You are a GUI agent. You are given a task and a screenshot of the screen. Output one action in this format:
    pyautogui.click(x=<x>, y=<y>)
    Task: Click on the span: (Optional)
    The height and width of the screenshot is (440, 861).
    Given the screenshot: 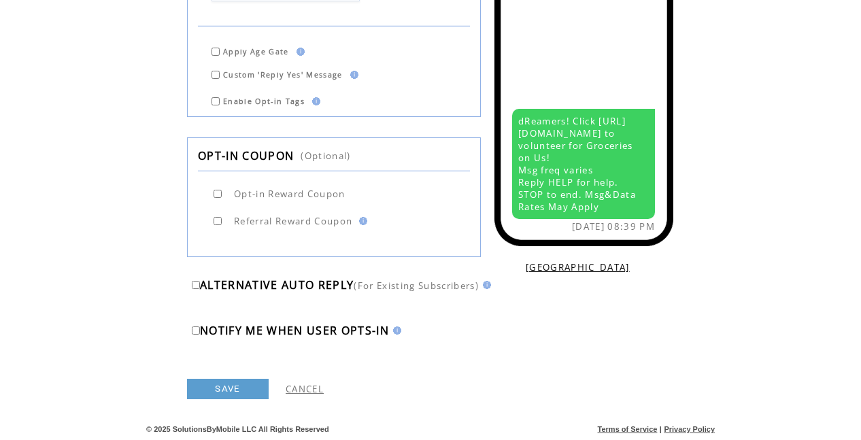 What is the action you would take?
    pyautogui.click(x=325, y=156)
    